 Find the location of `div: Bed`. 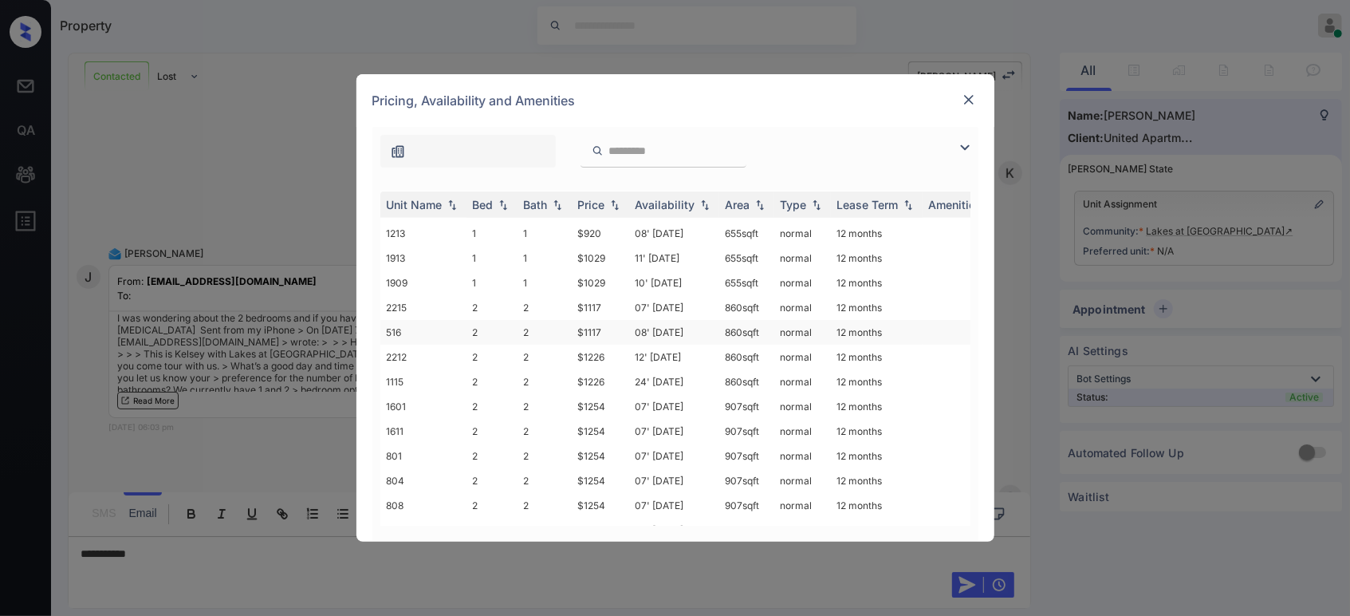

div: Bed is located at coordinates (483, 204).